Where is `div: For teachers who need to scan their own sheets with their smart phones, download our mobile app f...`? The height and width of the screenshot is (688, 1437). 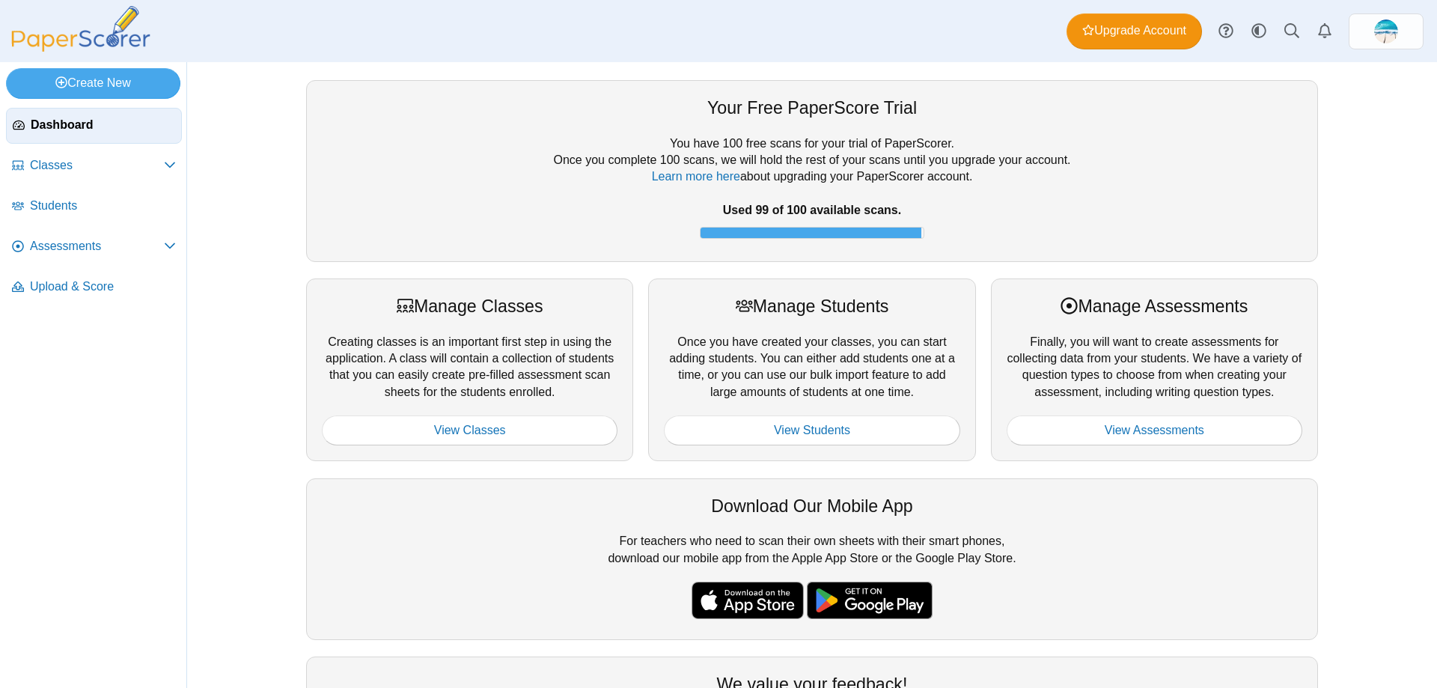 div: For teachers who need to scan their own sheets with their smart phones, download our mobile app f... is located at coordinates (812, 559).